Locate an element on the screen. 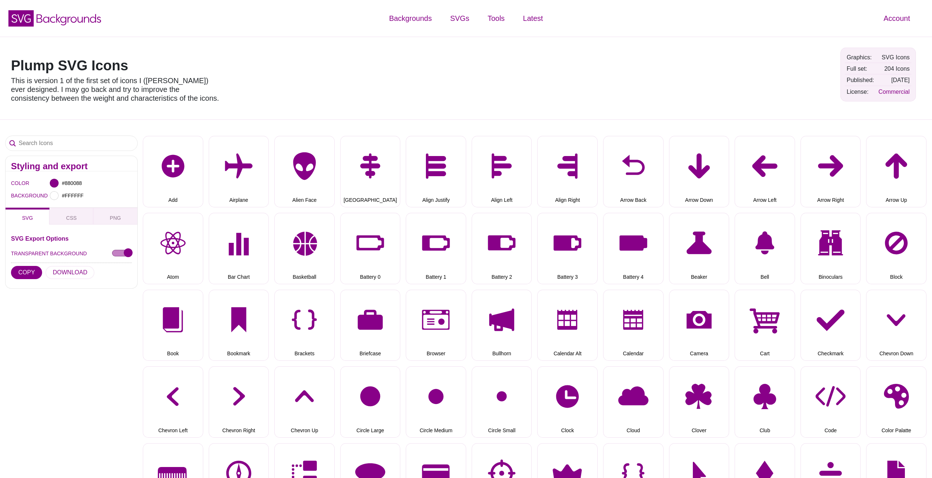  button: Battery 3 is located at coordinates (567, 248).